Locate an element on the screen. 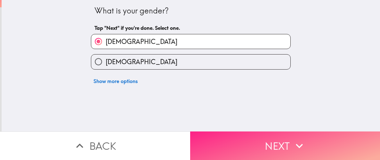 The width and height of the screenshot is (380, 160). div: What is your gender? is located at coordinates (191, 11).